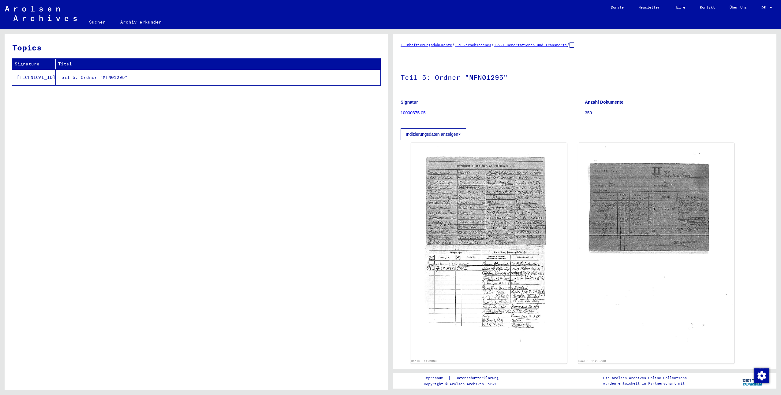 The width and height of the screenshot is (781, 395). Describe the element at coordinates (433, 134) in the screenshot. I see `button: Indizierungsdaten anzeigen` at that location.